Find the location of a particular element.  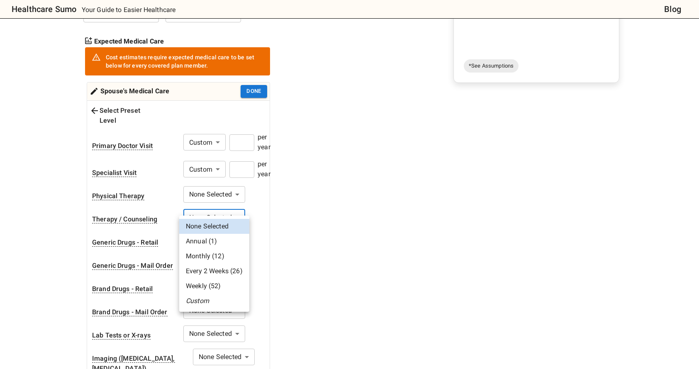

li: Weekly (52) is located at coordinates (214, 286).